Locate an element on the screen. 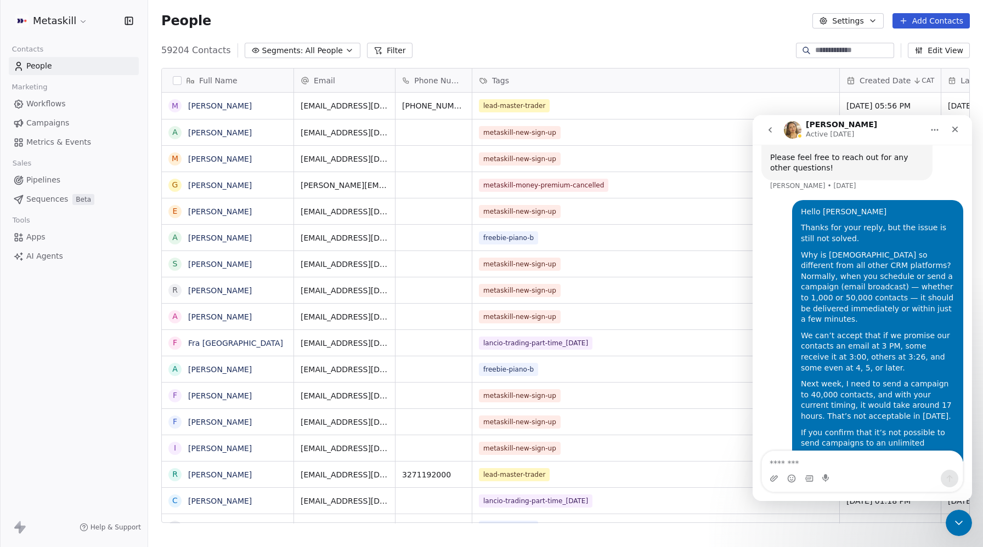  div: Phone Number is located at coordinates (433, 80).